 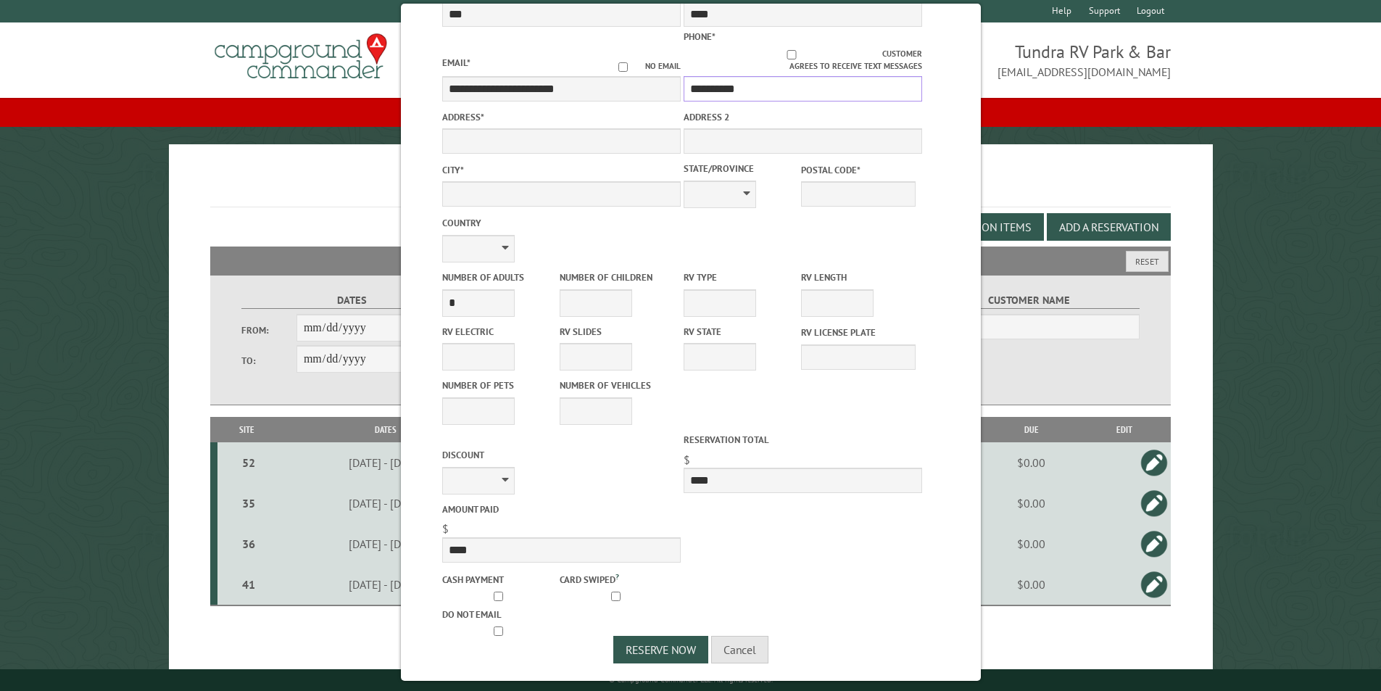 What do you see at coordinates (561, 455) in the screenshot?
I see `label: Discount` at bounding box center [561, 455].